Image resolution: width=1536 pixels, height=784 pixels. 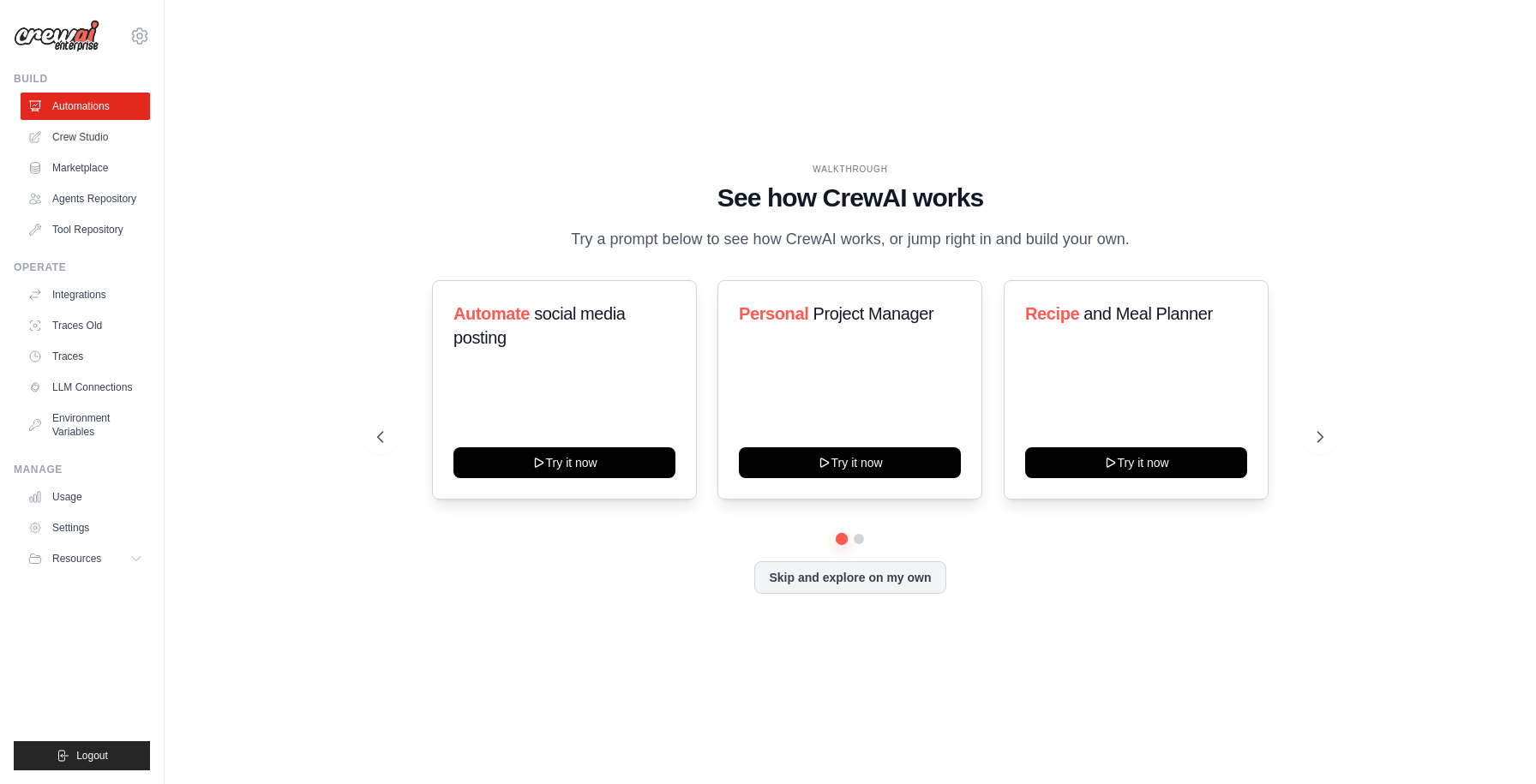 What do you see at coordinates (82, 470) in the screenshot?
I see `div: Manage` at bounding box center [82, 470].